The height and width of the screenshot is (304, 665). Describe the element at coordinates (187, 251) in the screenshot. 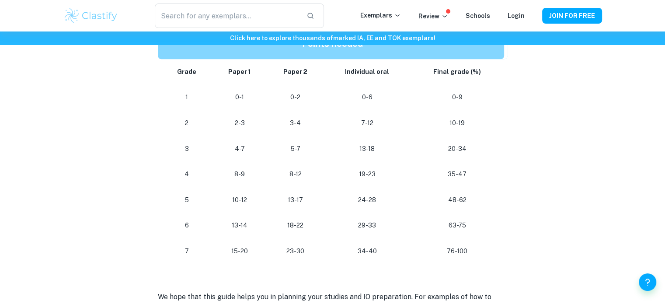

I see `p: 7` at that location.